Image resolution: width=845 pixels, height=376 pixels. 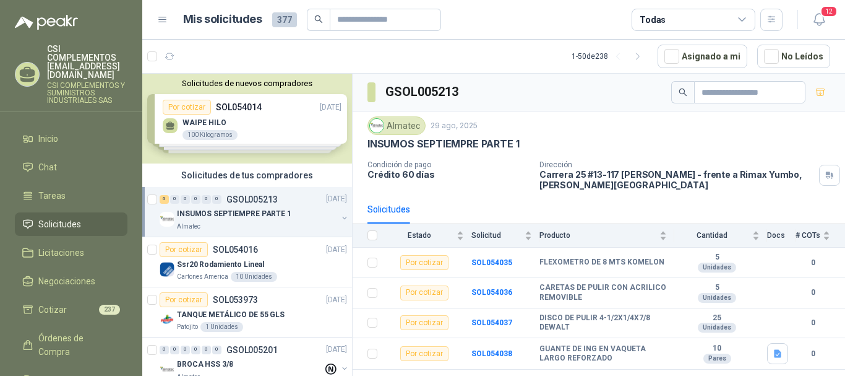 What do you see at coordinates (602, 262) in the screenshot?
I see `b: FLEXOMETRO DE 8 MTS KOMELON` at bounding box center [602, 262].